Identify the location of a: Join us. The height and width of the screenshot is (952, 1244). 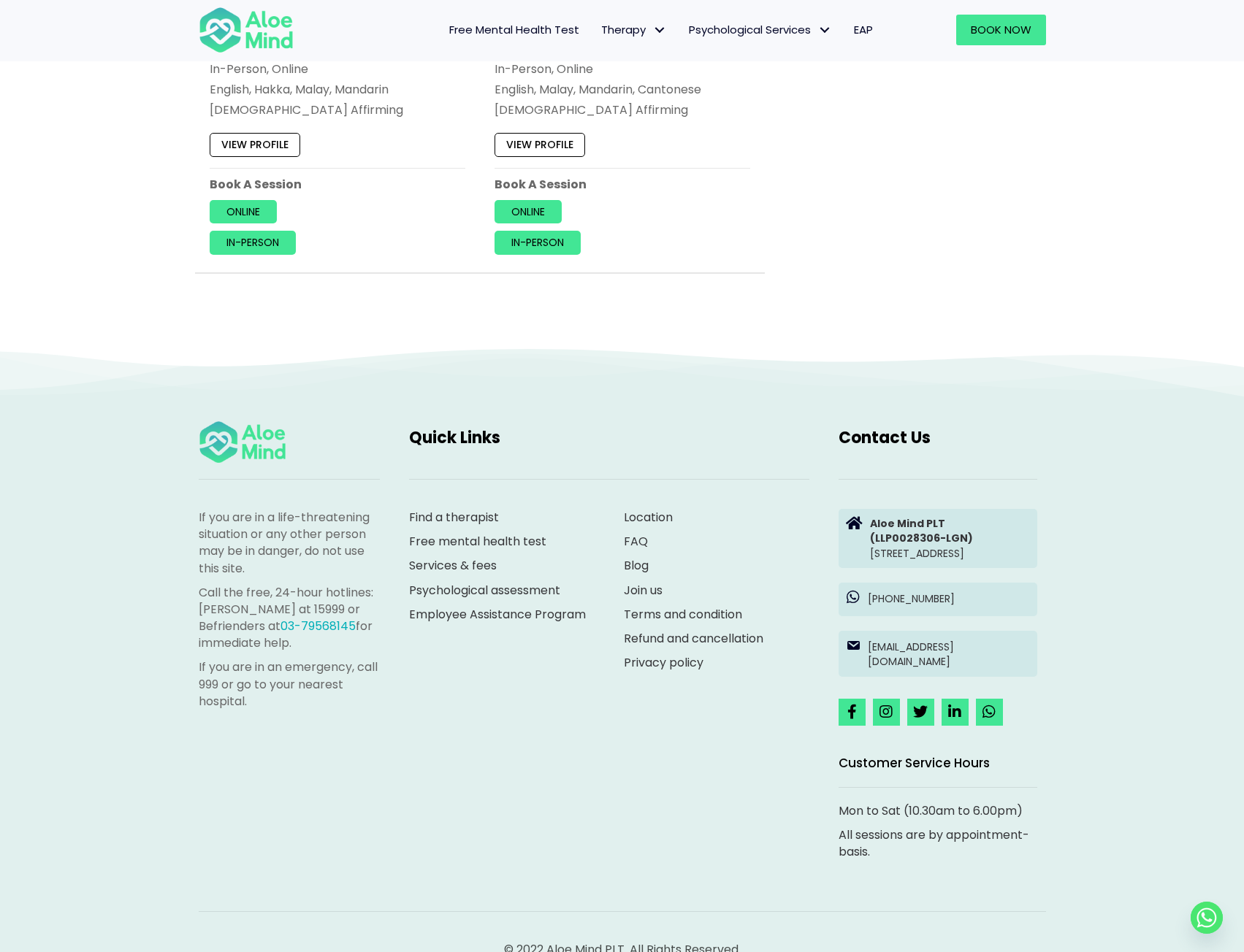
(642, 590).